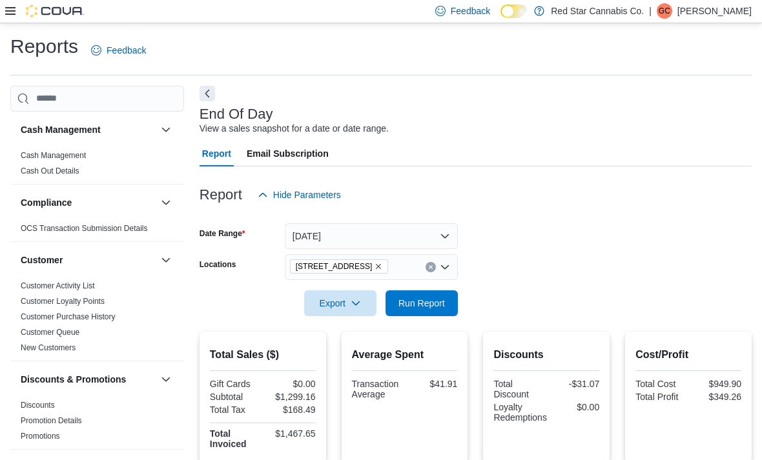 The height and width of the screenshot is (460, 762). Describe the element at coordinates (290, 410) in the screenshot. I see `div: $168.49` at that location.